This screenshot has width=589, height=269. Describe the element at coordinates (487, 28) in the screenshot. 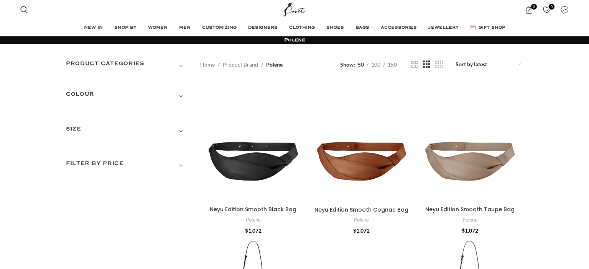

I see `a: GIFT SHOP` at that location.